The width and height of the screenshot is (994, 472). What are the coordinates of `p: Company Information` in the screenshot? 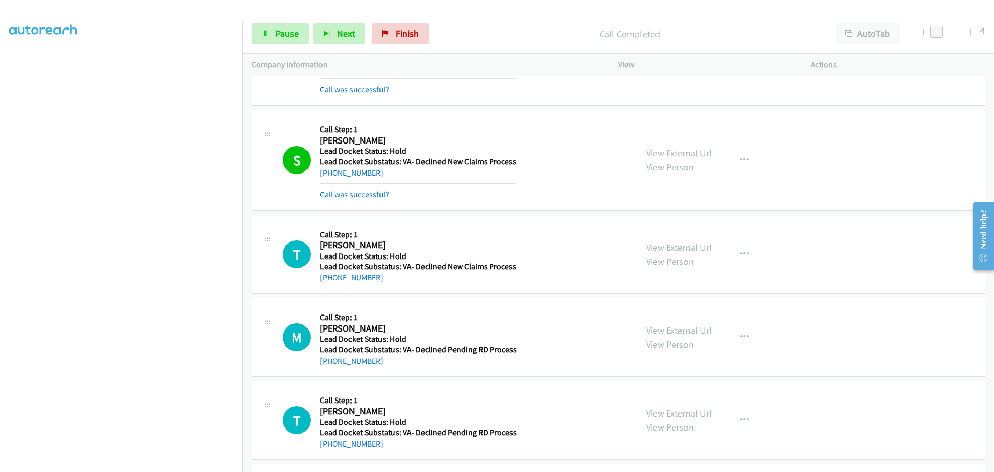 It's located at (426, 65).